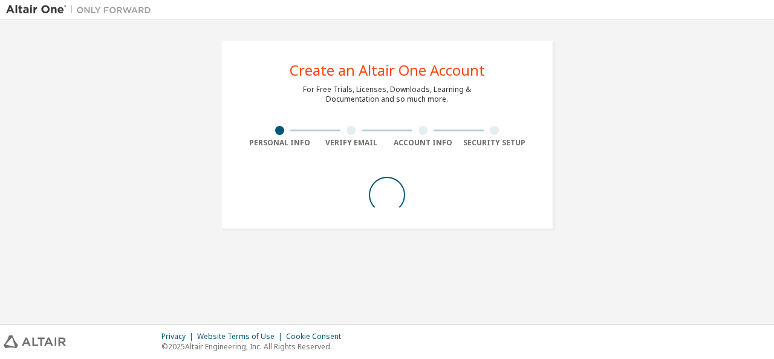 Image resolution: width=774 pixels, height=359 pixels. Describe the element at coordinates (82, 10) in the screenshot. I see `img: Altair One` at that location.